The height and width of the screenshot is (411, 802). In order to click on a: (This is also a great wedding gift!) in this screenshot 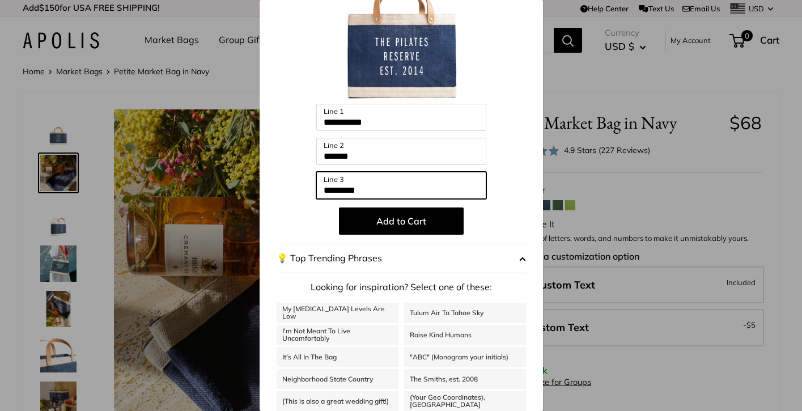, I will do `click(337, 401)`.